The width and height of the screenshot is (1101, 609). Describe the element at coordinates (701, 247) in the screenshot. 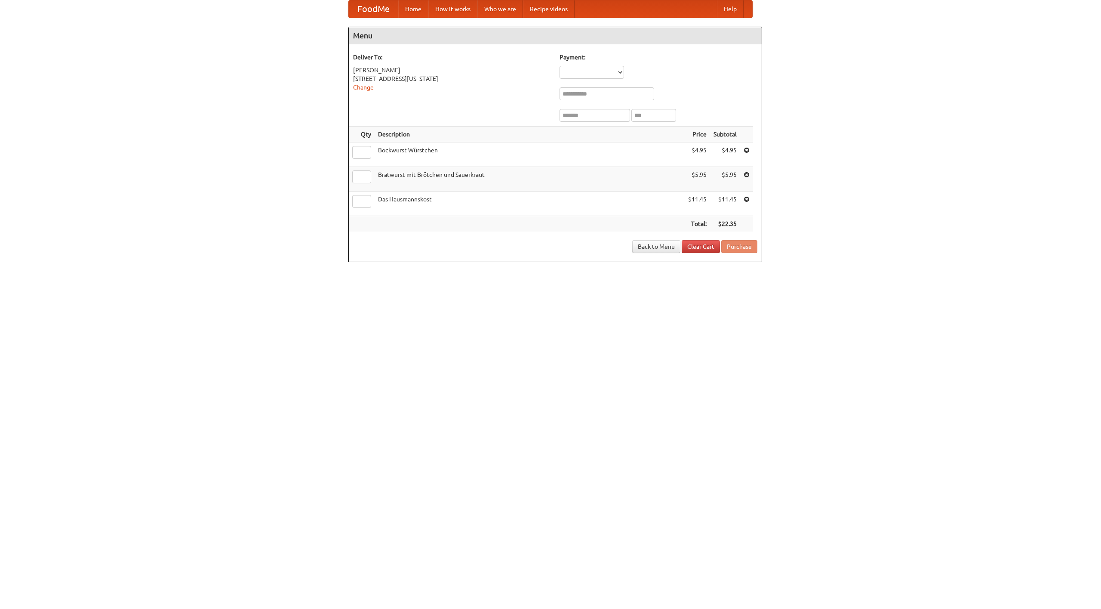

I see `a: Clear Cart` at that location.